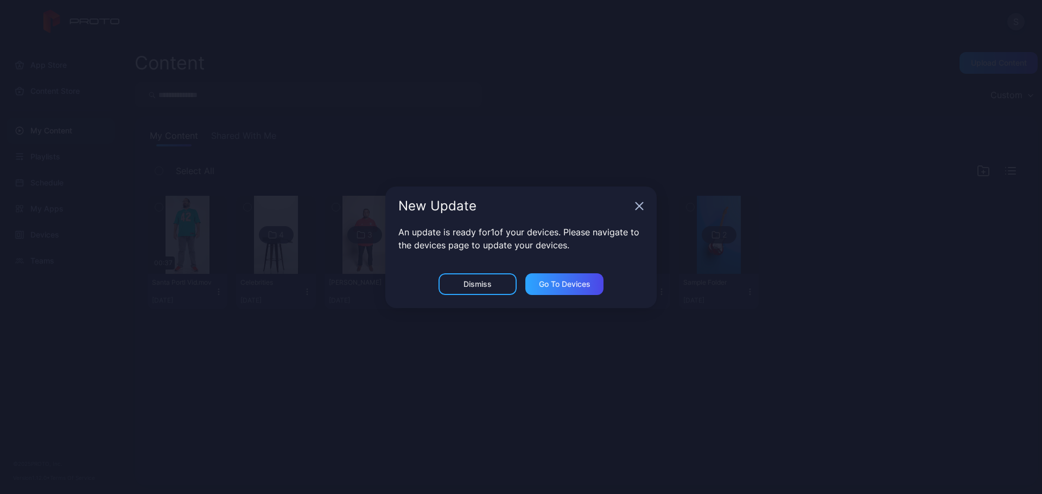 The image size is (1042, 494). I want to click on div: Dismiss, so click(478, 284).